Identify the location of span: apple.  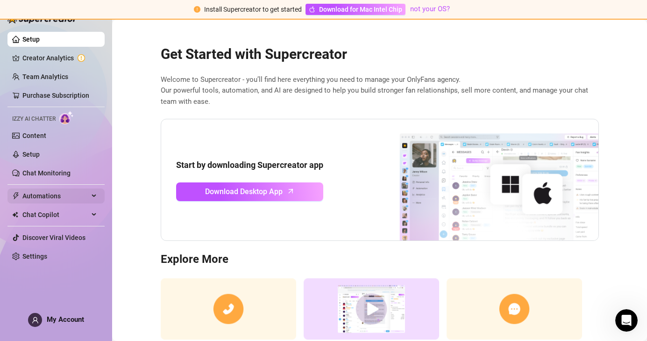
(312, 9).